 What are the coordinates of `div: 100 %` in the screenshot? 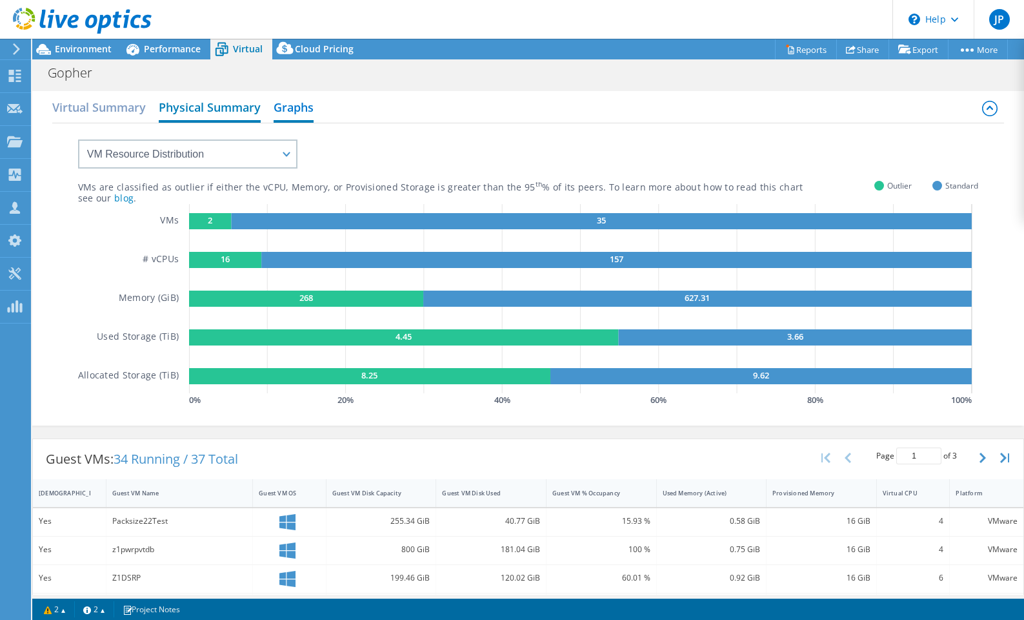 It's located at (602, 549).